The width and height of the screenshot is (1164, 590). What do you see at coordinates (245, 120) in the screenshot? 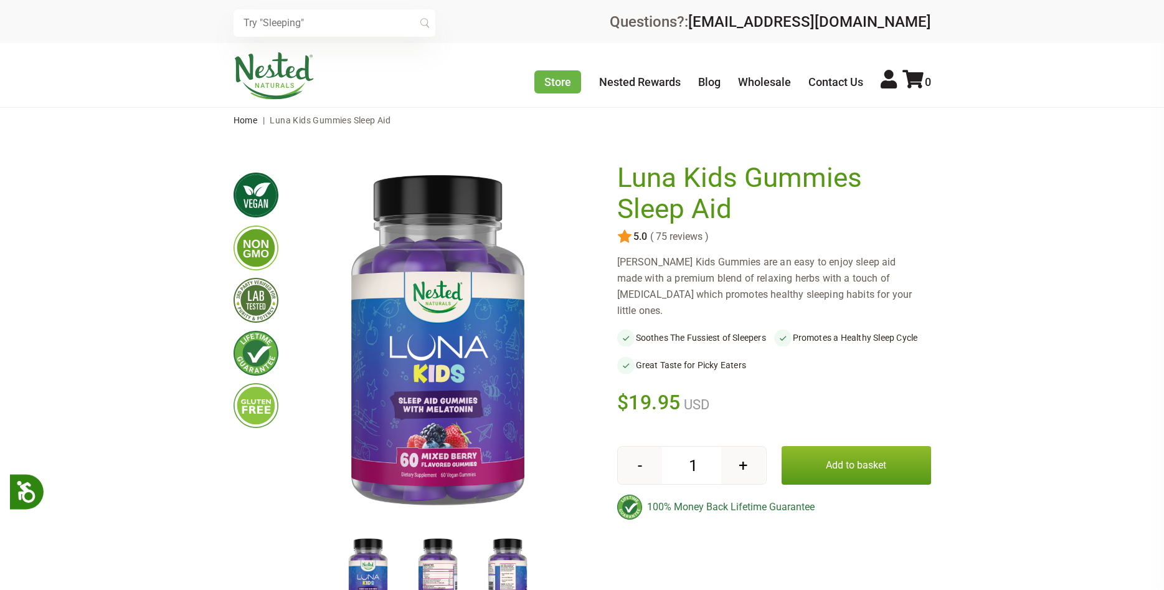
I see `a: Home` at bounding box center [245, 120].